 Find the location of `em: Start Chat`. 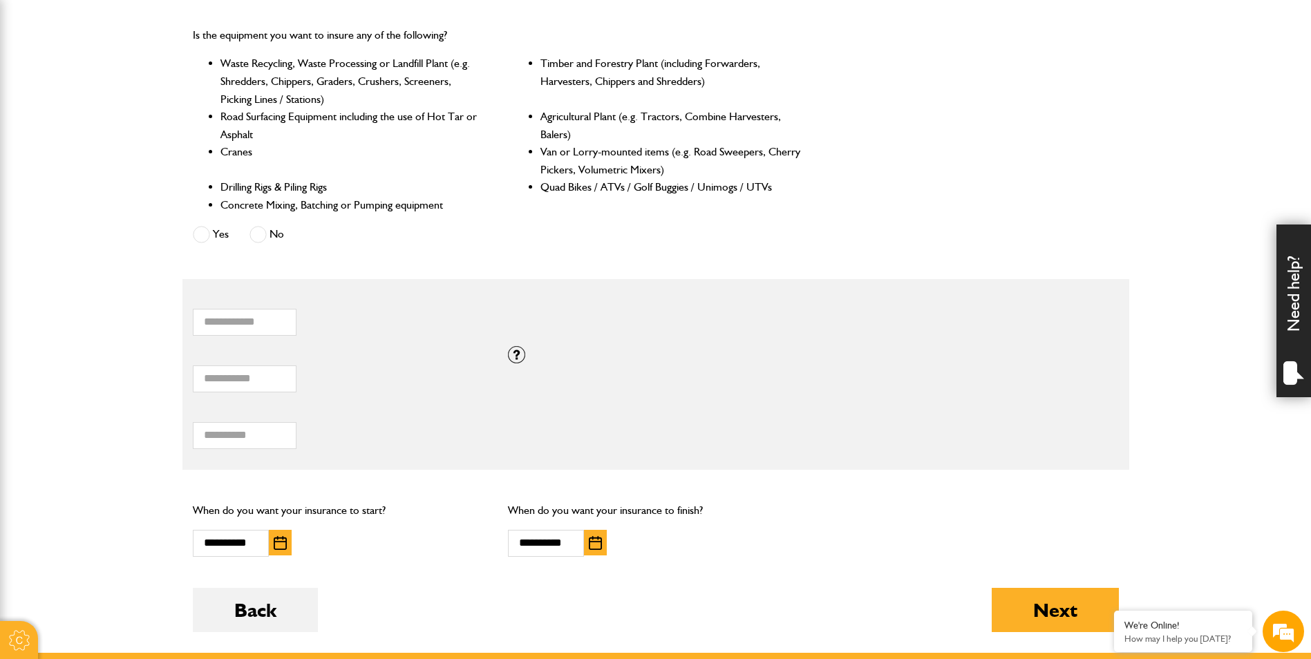

em: Start Chat is located at coordinates (219, 435).